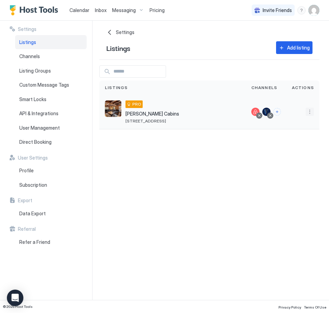 The width and height of the screenshot is (329, 313). Describe the element at coordinates (314, 10) in the screenshot. I see `div: User profile` at that location.